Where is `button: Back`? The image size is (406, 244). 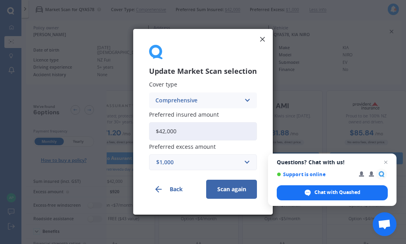 button: Back is located at coordinates (174, 190).